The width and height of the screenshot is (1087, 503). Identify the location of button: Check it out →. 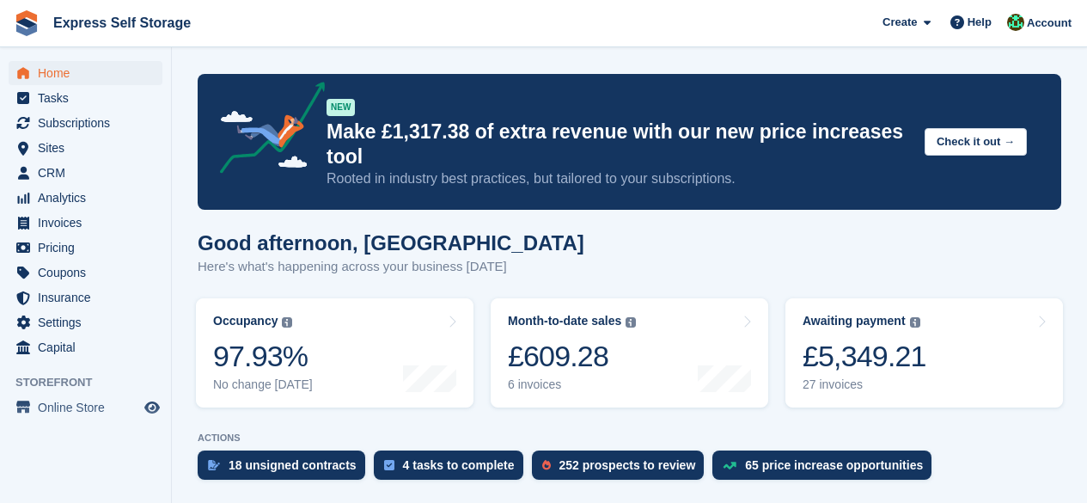
(976, 142).